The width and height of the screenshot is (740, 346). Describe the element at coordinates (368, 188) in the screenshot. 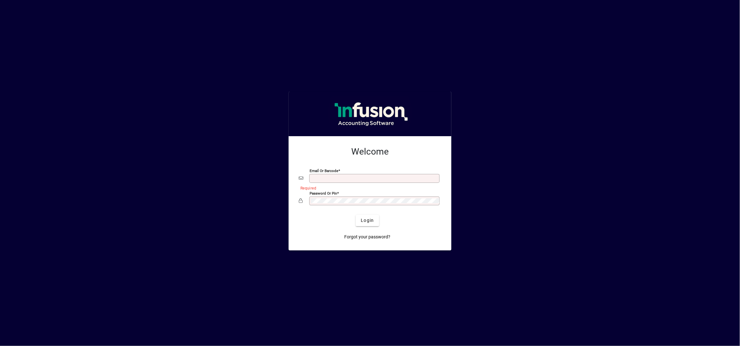

I see `mat-error: Required` at that location.